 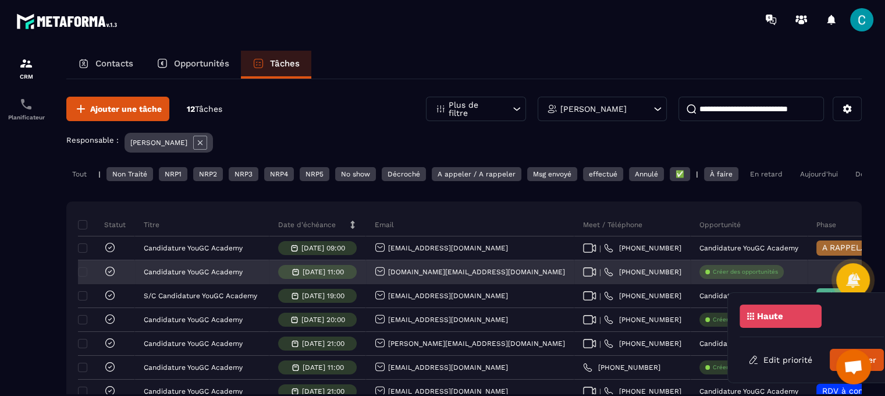 What do you see at coordinates (151, 225) in the screenshot?
I see `p: Titre` at bounding box center [151, 225].